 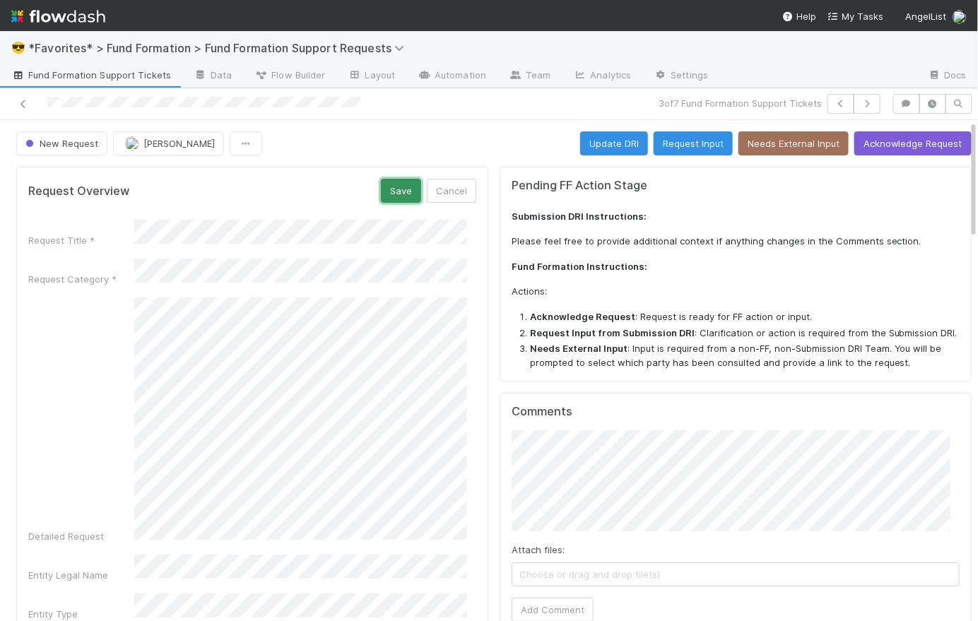 What do you see at coordinates (61, 143) in the screenshot?
I see `button: New Request` at bounding box center [61, 143].